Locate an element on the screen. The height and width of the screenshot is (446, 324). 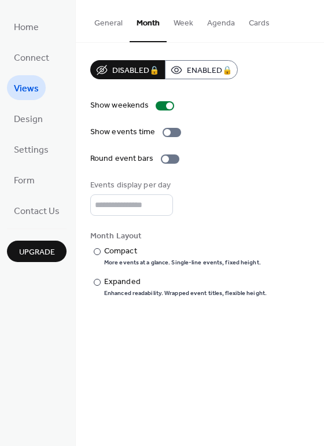
div: Events display per day is located at coordinates (130, 185).